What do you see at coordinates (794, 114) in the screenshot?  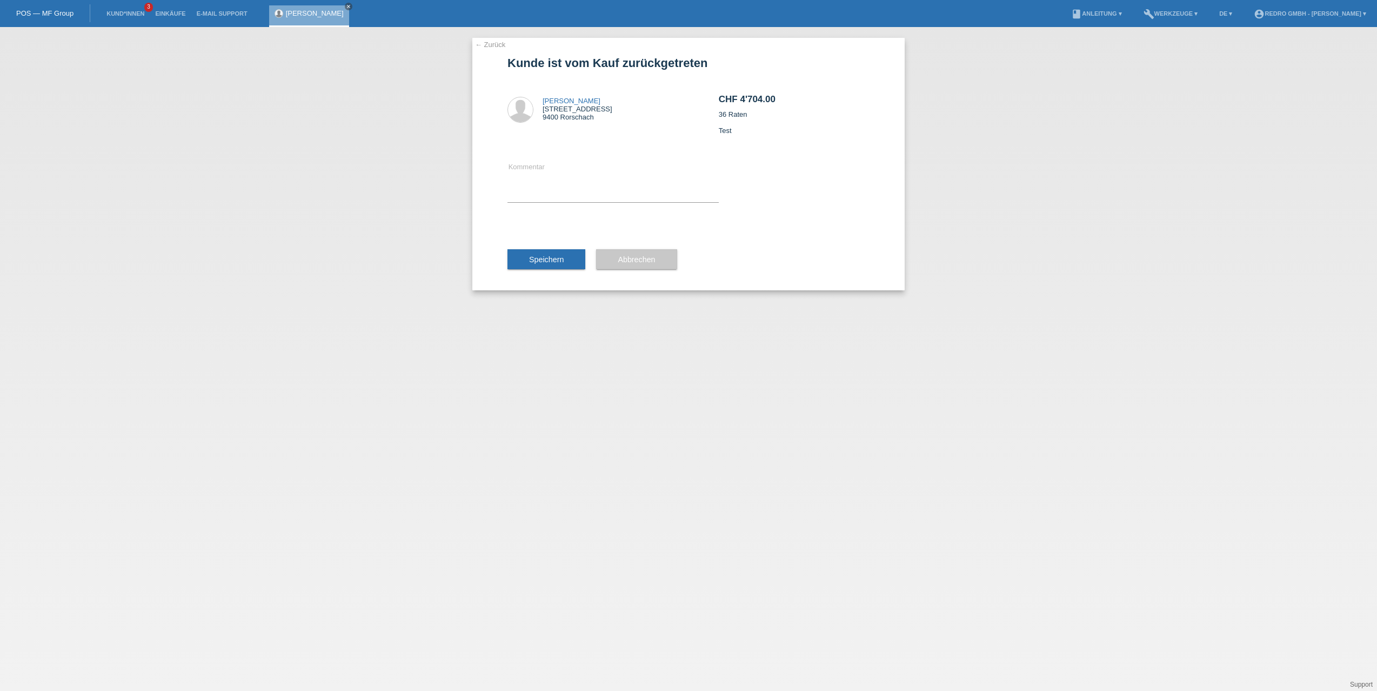 I see `div: 36 Raten Test` at bounding box center [794, 114].